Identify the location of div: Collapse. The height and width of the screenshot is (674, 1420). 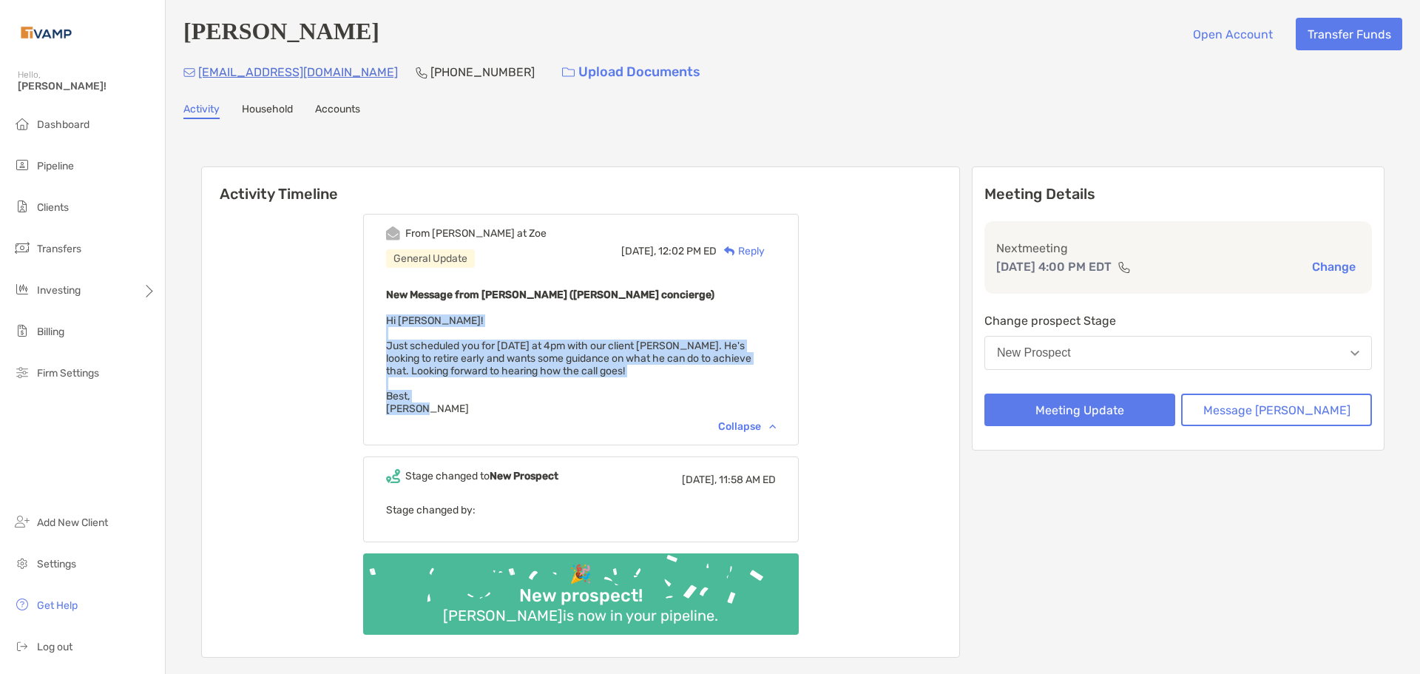
(747, 426).